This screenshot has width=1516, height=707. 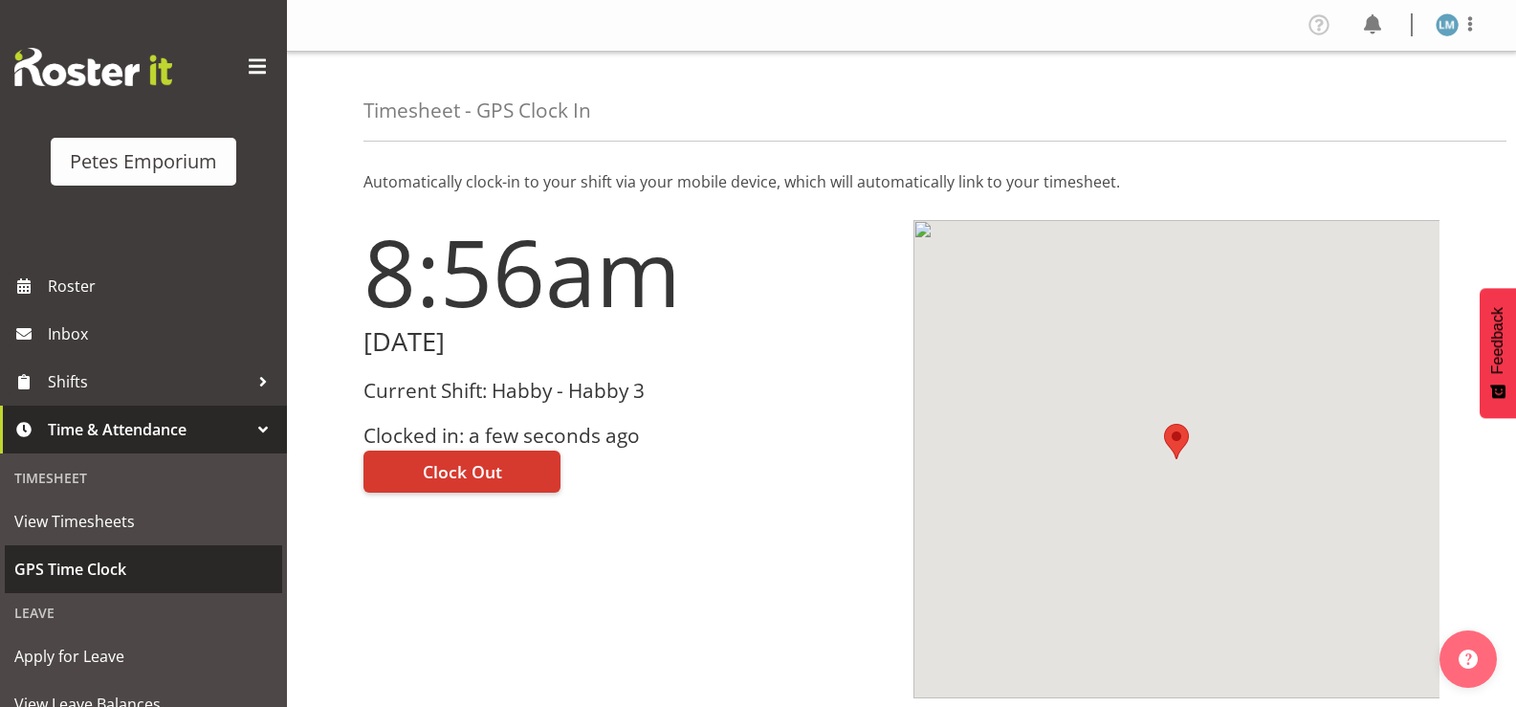 What do you see at coordinates (148, 429) in the screenshot?
I see `span: Time & Attendance` at bounding box center [148, 429].